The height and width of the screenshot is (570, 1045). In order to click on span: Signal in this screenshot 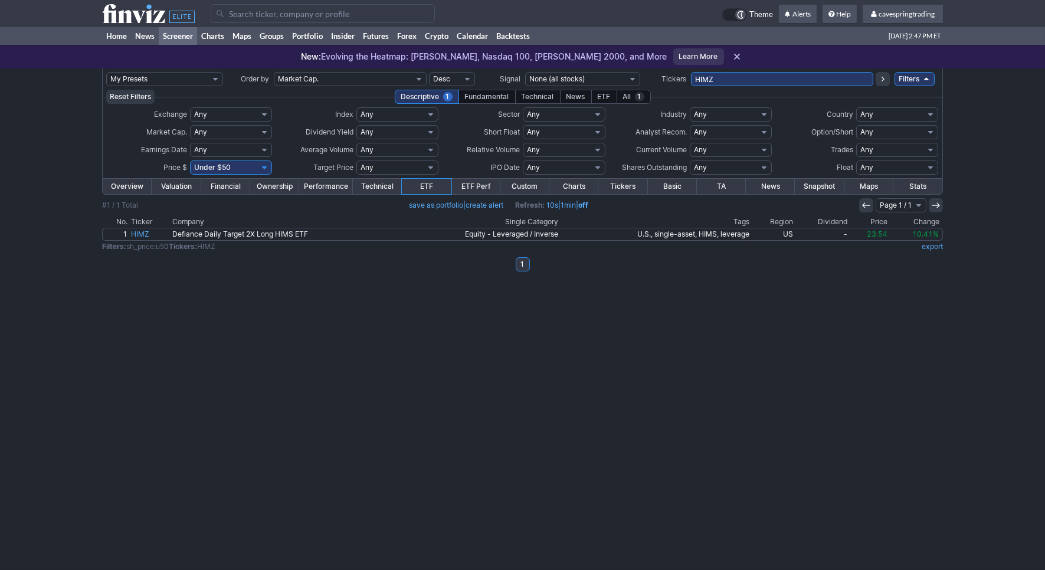, I will do `click(510, 79)`.